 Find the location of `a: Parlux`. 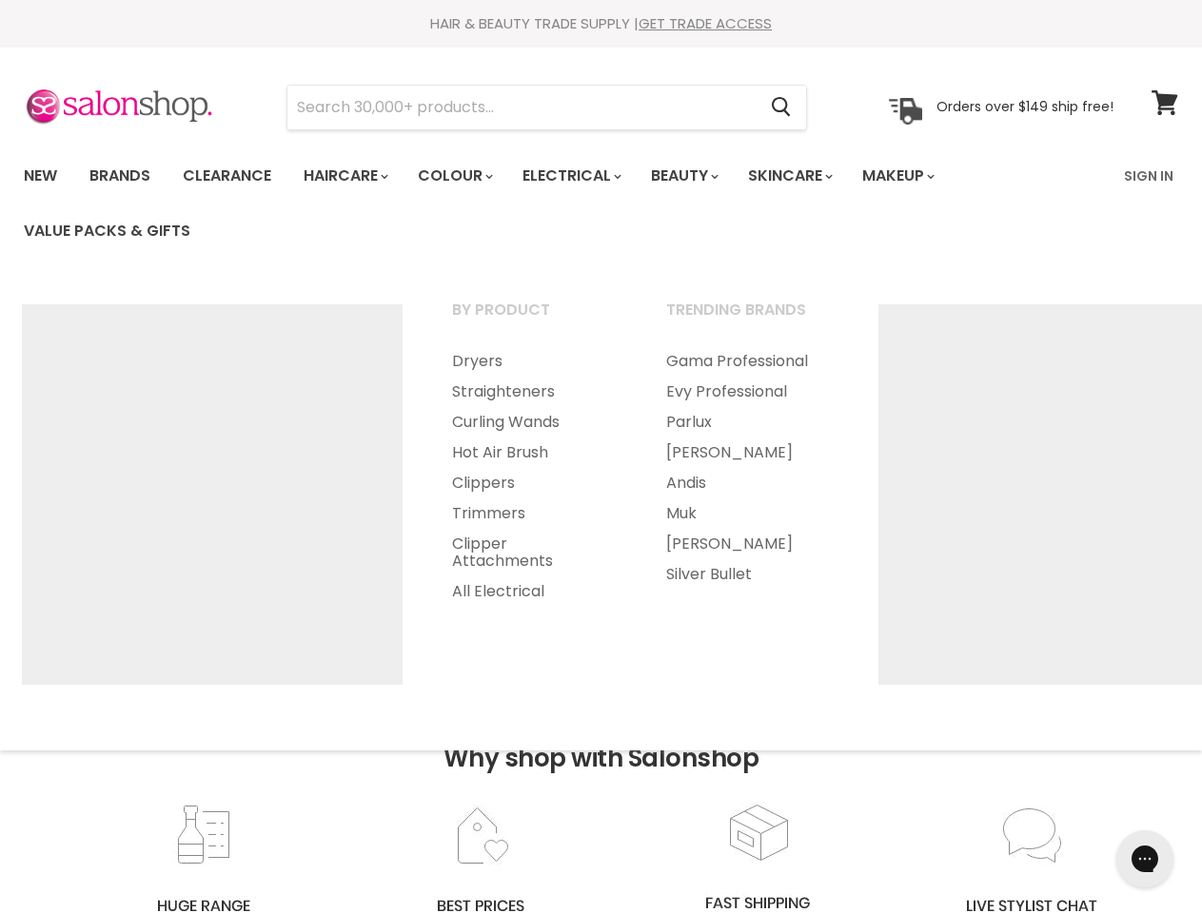

a: Parlux is located at coordinates (747, 422).